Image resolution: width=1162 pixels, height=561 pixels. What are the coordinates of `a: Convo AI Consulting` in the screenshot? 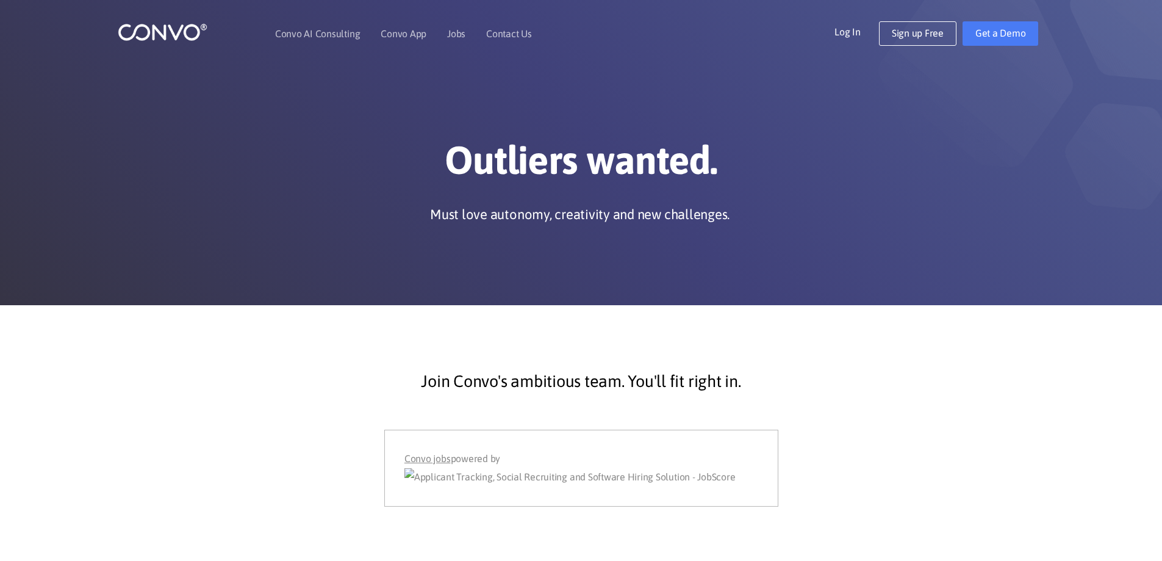 It's located at (317, 34).